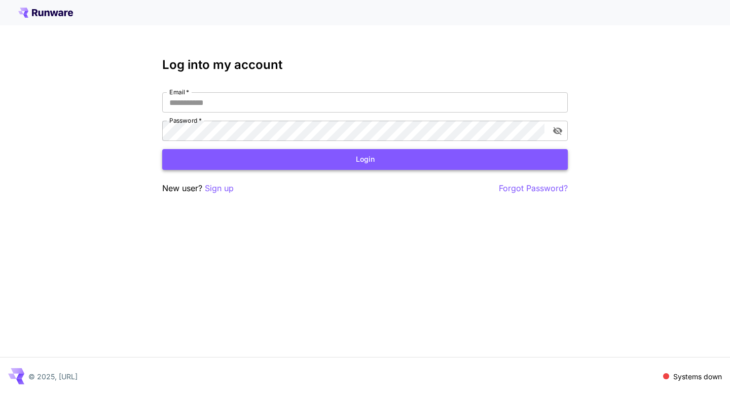 The width and height of the screenshot is (730, 395). I want to click on button: Login, so click(365, 159).